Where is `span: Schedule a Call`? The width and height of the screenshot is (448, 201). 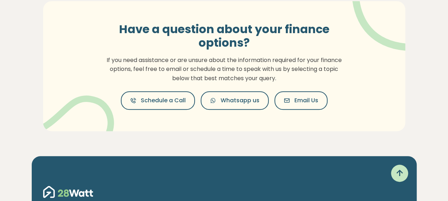 span: Schedule a Call is located at coordinates (163, 101).